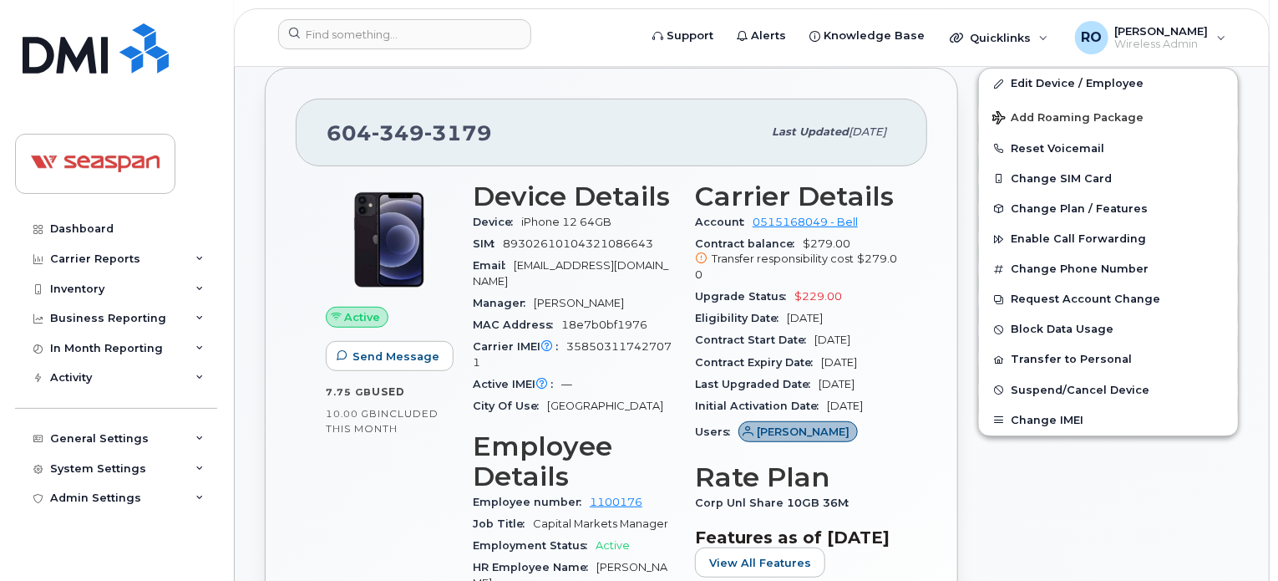  What do you see at coordinates (520, 346) in the screenshot?
I see `span: Carrier IMEI` at bounding box center [520, 346].